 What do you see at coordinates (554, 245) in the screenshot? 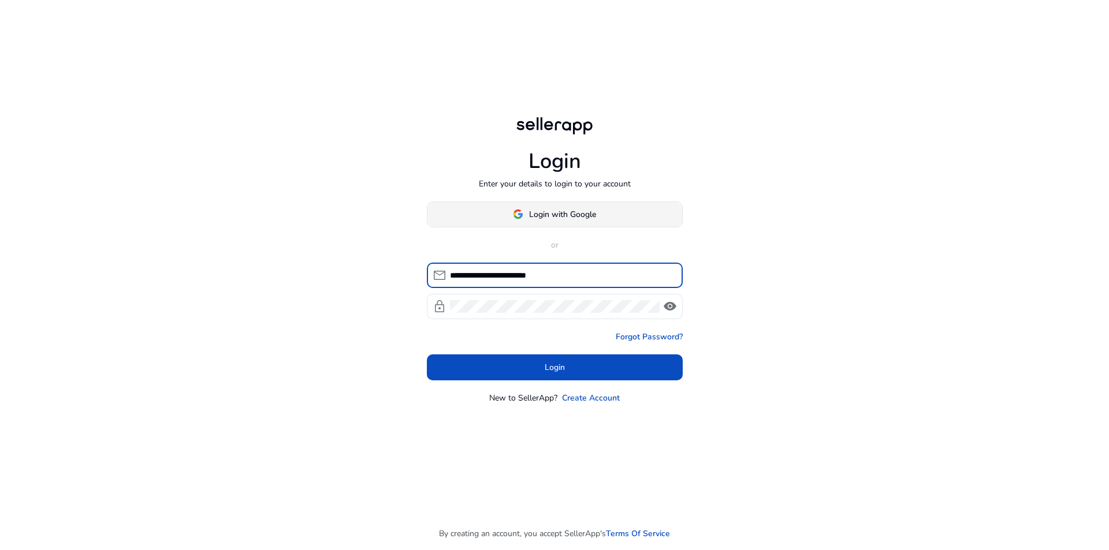
I see `p: or` at bounding box center [554, 245].